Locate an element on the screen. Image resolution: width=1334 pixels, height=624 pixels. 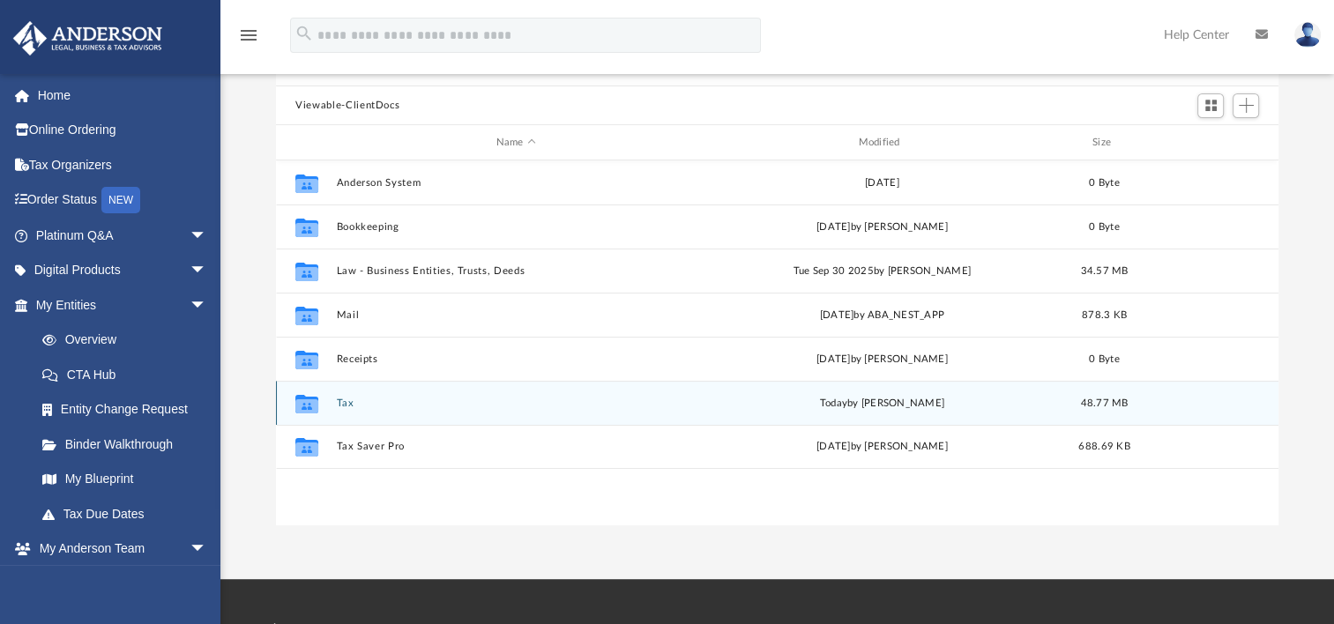
span: 688.69 KB is located at coordinates (1104, 446).